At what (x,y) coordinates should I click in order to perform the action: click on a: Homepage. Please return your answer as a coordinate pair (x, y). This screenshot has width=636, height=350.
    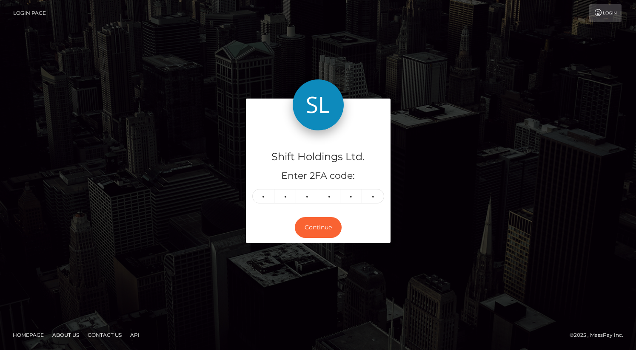
    Looking at the image, I should click on (28, 335).